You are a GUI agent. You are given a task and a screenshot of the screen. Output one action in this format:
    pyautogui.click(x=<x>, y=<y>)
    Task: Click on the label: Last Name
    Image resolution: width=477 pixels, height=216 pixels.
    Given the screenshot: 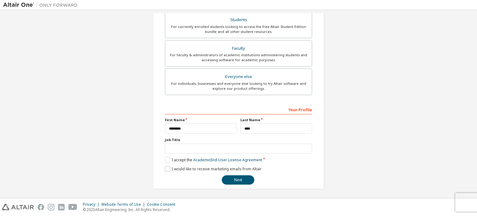 What is the action you would take?
    pyautogui.click(x=276, y=120)
    